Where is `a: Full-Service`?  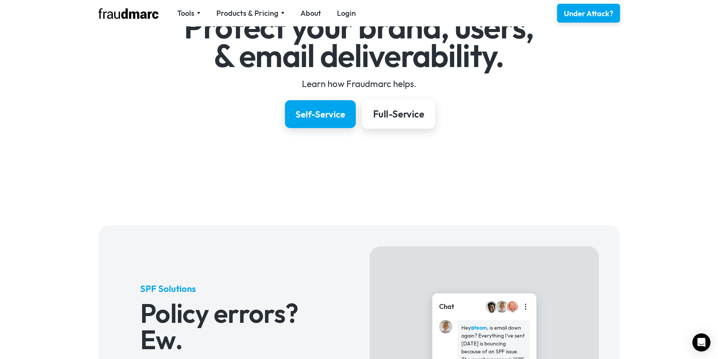
a: Full-Service is located at coordinates (398, 114).